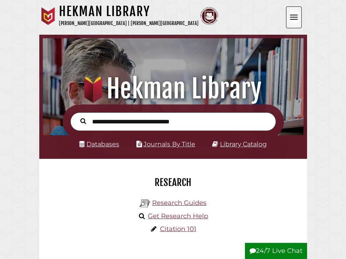 This screenshot has height=259, width=346. I want to click on a: Journals By Title, so click(169, 144).